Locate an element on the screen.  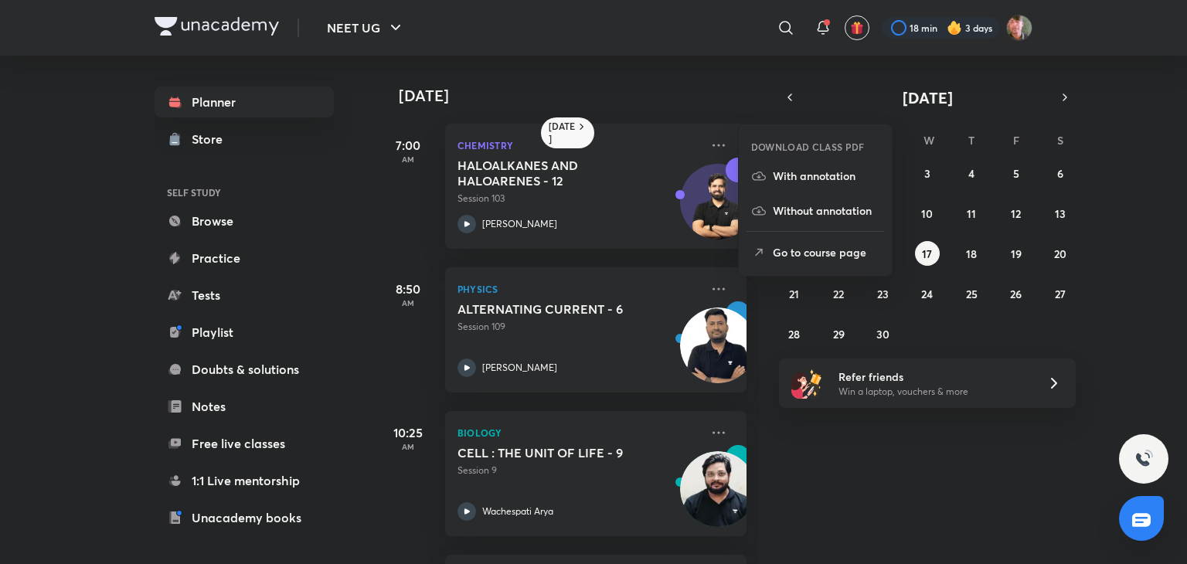
button: September 11, 2025 is located at coordinates (972, 213).